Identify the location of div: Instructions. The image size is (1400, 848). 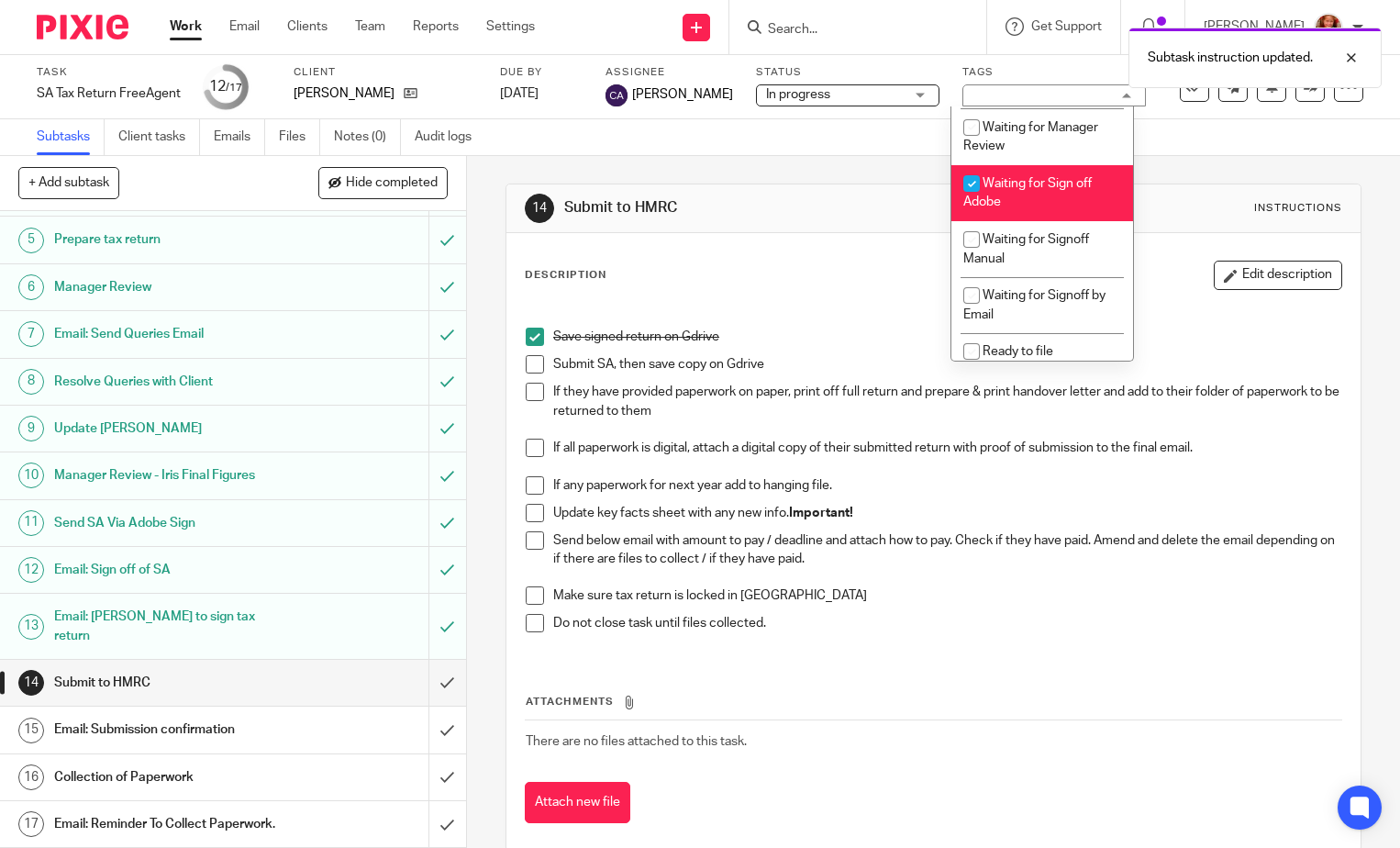
(1298, 208).